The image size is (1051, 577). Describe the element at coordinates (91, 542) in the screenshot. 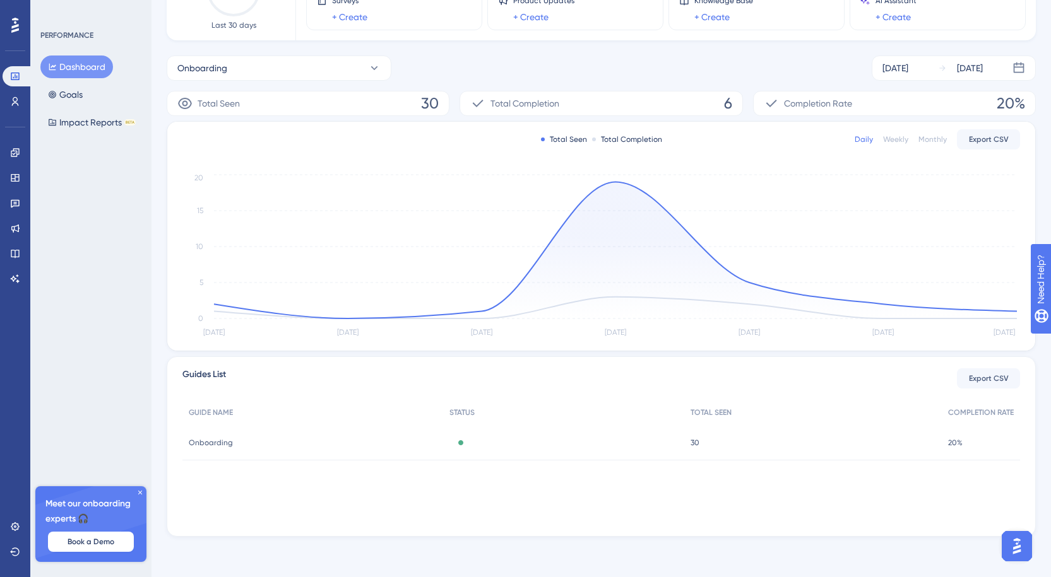

I see `button: Book a Demo` at that location.